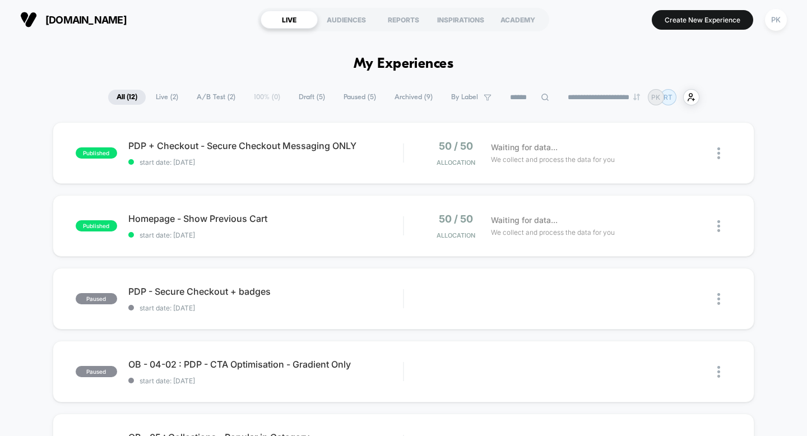  Describe the element at coordinates (266, 219) in the screenshot. I see `span: Homepage - Show Previous Cart` at that location.